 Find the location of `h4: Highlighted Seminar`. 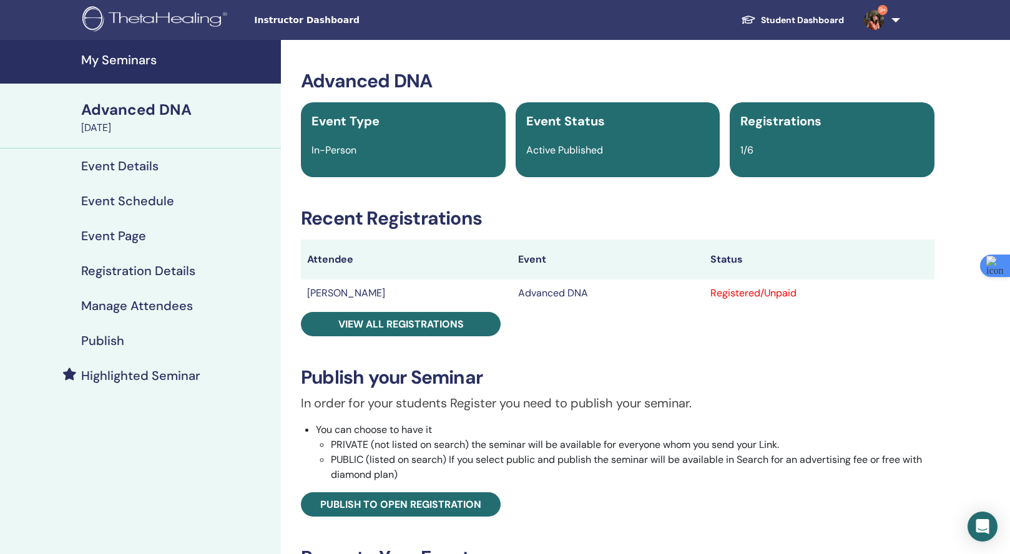

h4: Highlighted Seminar is located at coordinates (140, 376).